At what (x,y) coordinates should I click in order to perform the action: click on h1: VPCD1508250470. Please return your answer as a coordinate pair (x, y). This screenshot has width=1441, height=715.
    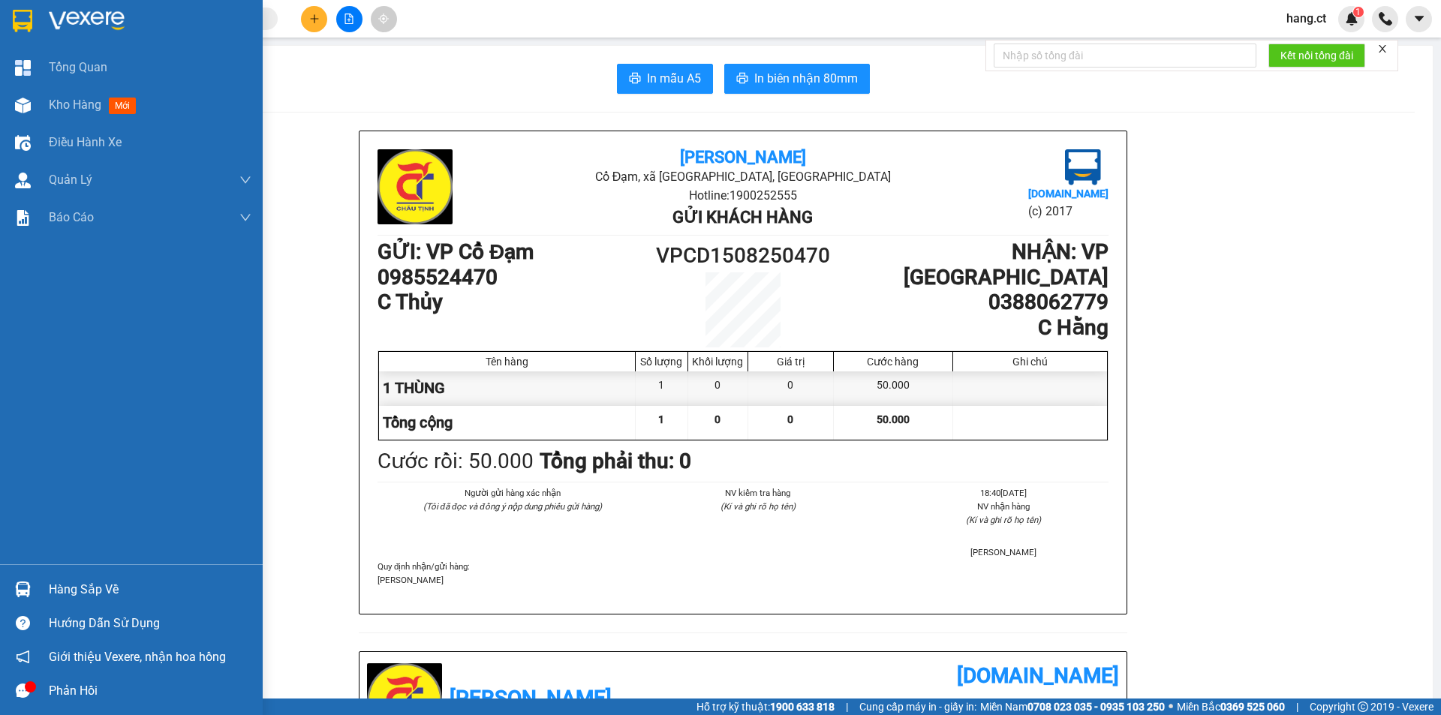
    Looking at the image, I should click on (743, 256).